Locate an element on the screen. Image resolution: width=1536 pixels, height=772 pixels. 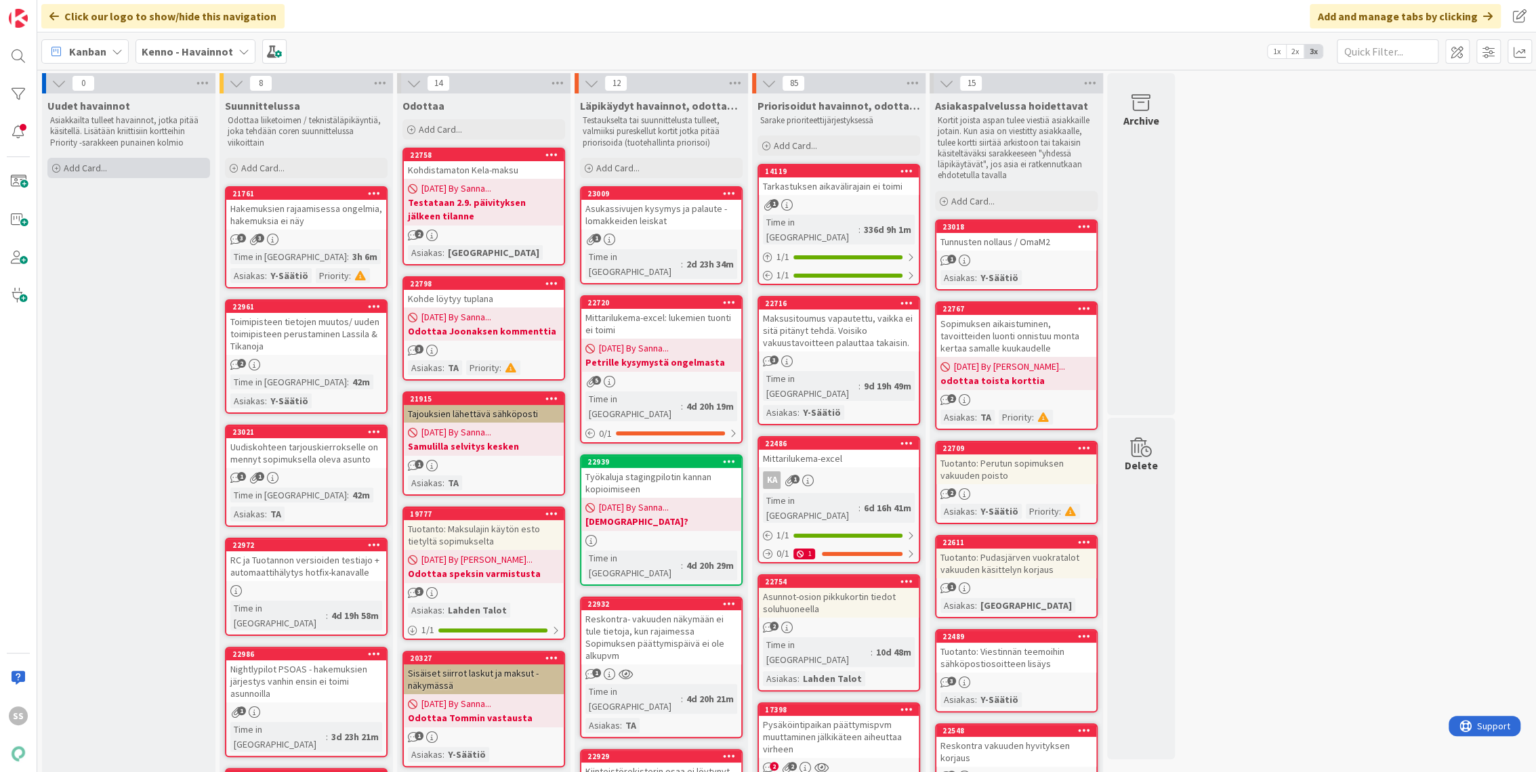
div: 21915Tajouksien lähettävä sähköposti is located at coordinates (484, 408).